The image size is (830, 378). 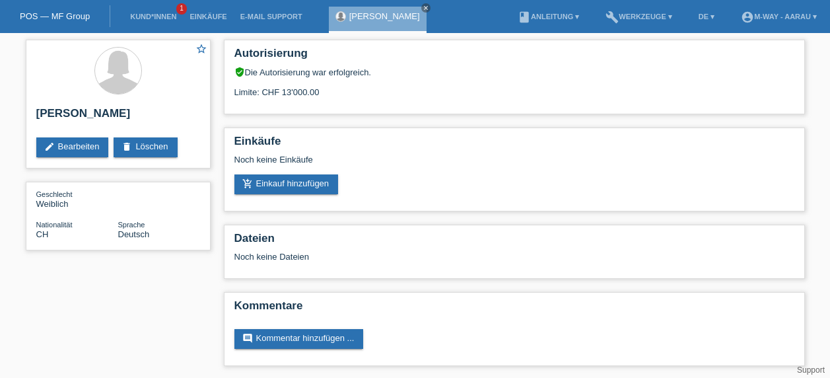 I want to click on a: POS — MF Group, so click(x=55, y=16).